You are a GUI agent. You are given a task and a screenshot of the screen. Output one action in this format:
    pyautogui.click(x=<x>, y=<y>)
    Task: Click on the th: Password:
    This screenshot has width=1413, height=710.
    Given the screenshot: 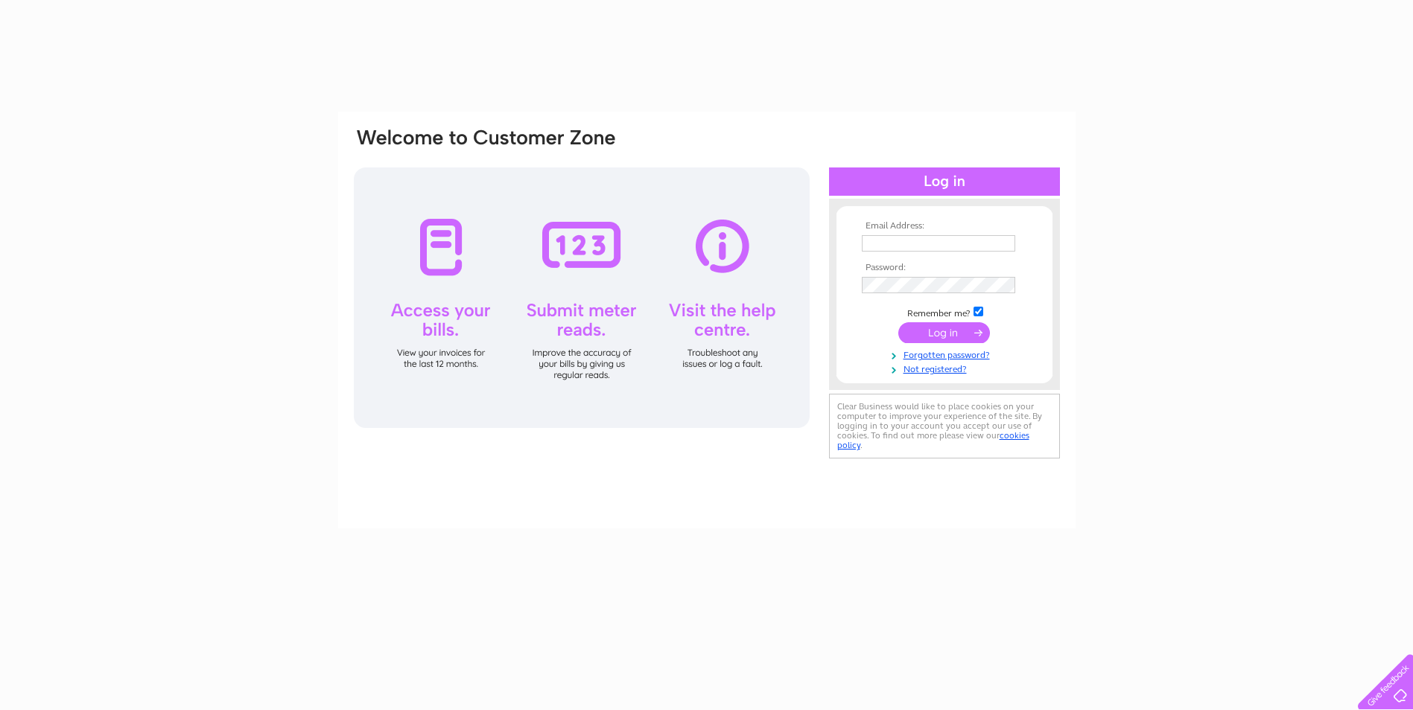 What is the action you would take?
    pyautogui.click(x=944, y=268)
    